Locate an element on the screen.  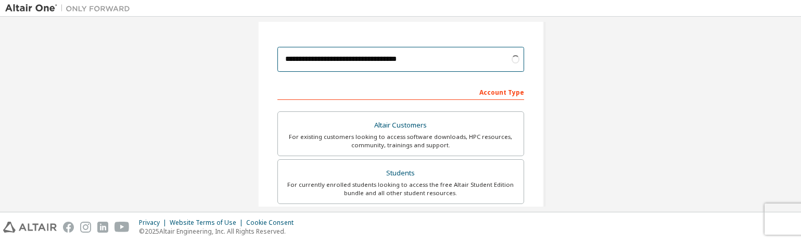
img: altair_logo.svg is located at coordinates (30, 227).